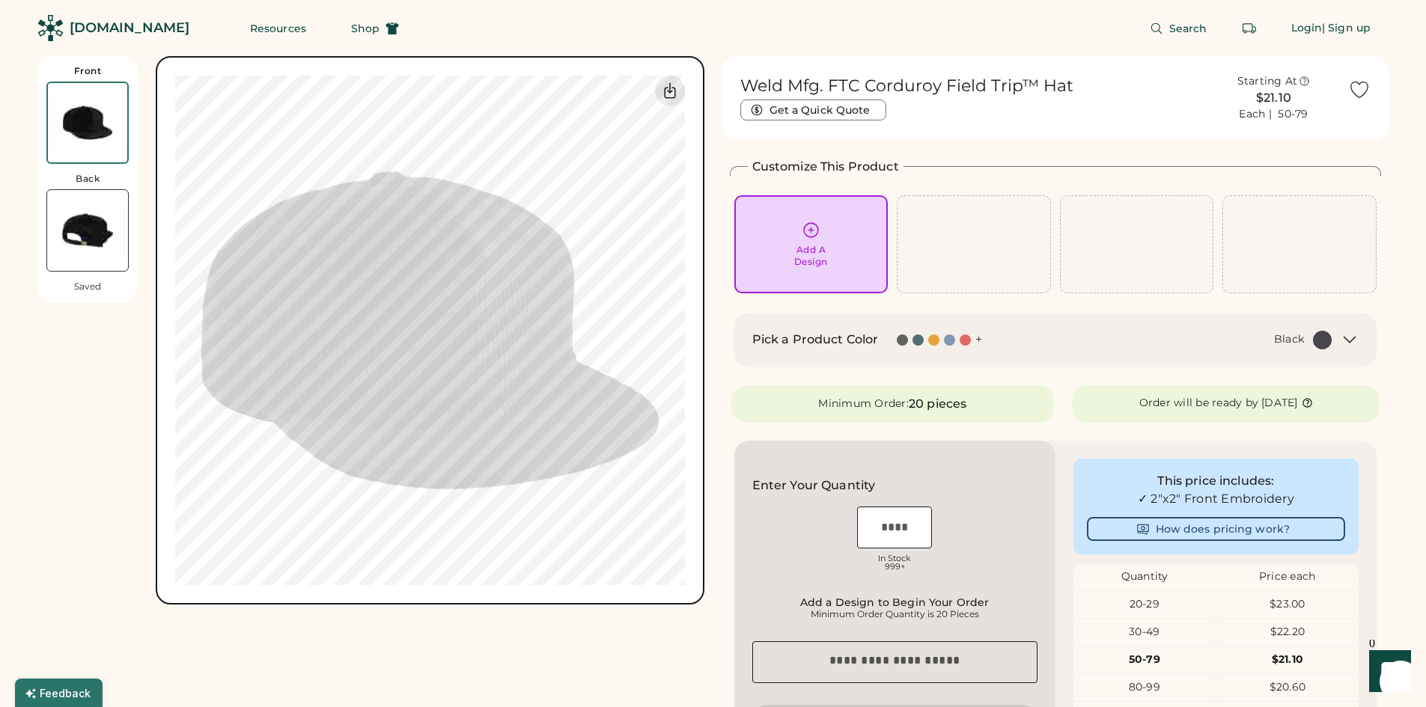 This screenshot has height=707, width=1426. I want to click on div: In Stock 999+, so click(894, 563).